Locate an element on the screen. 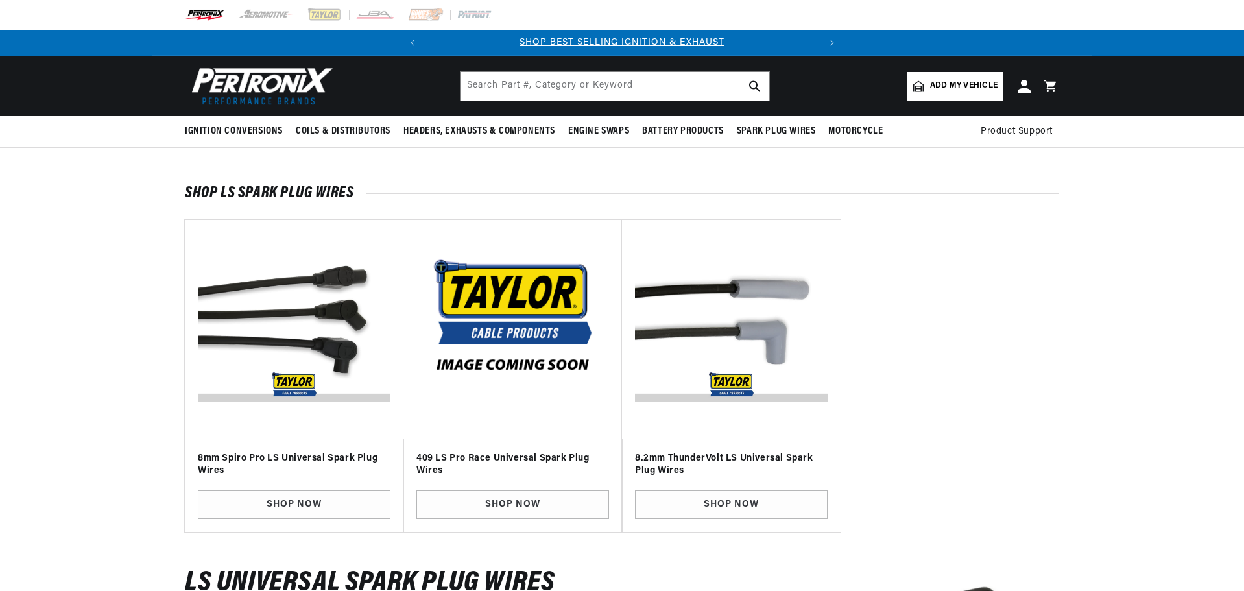  summary: Headers, Exhausts & Components is located at coordinates (479, 131).